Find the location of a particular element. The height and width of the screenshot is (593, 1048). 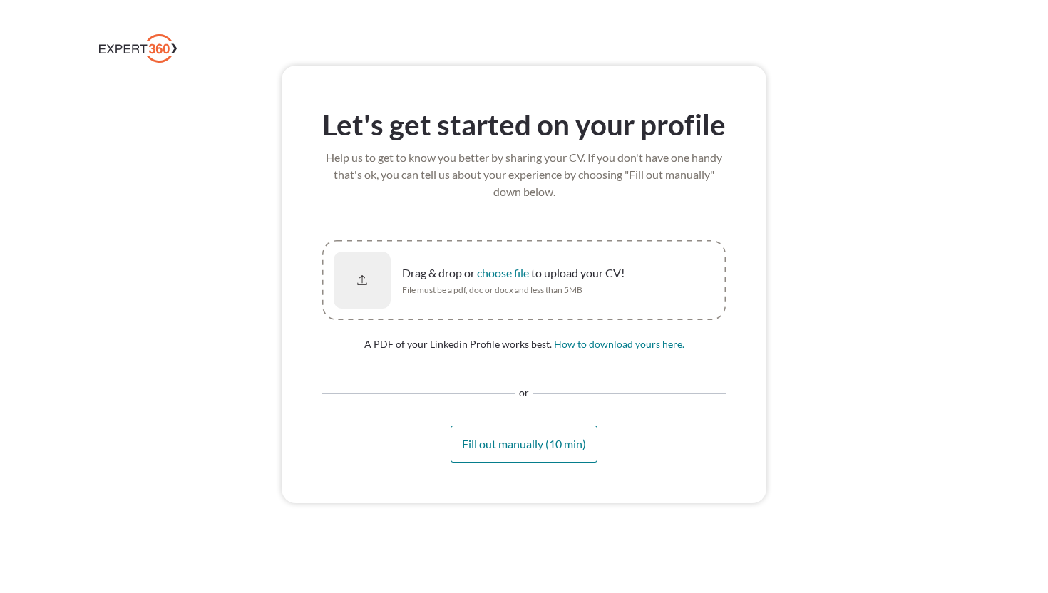

span: Drag & drop or to upload your CV! is located at coordinates (514, 273).